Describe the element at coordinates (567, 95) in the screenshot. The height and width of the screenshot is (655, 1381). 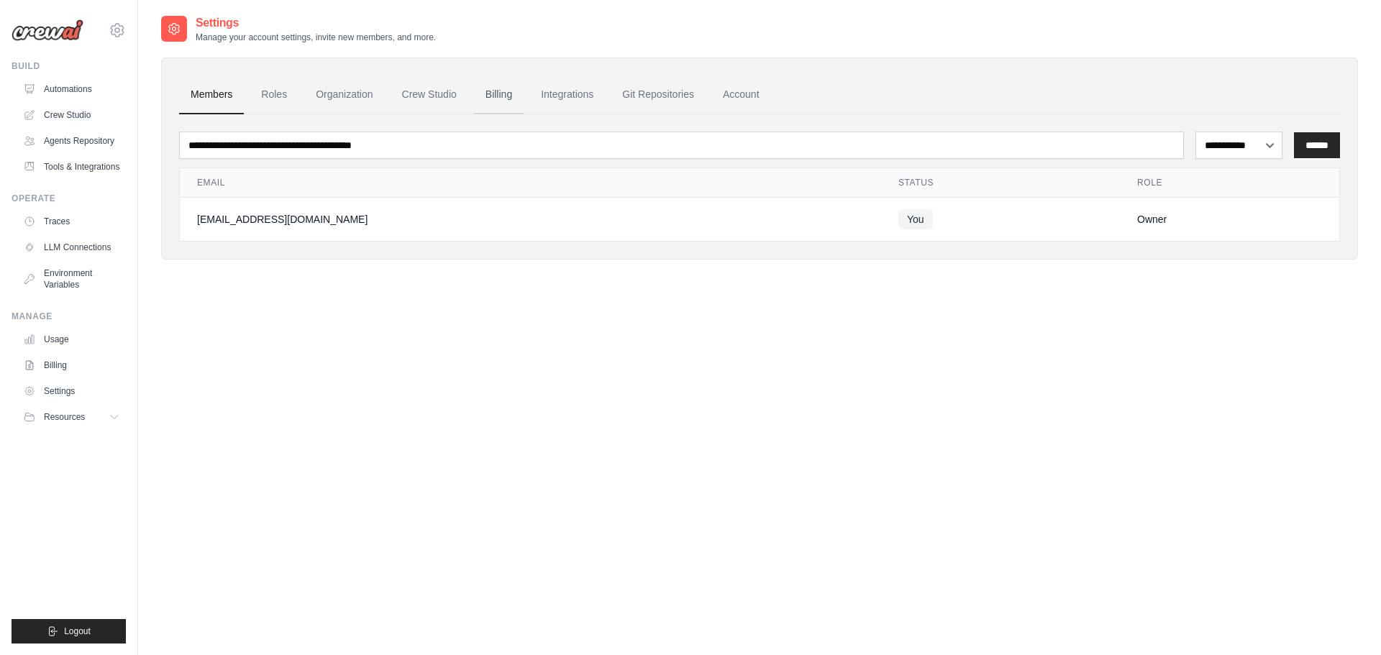
I see `a: Integrations` at that location.